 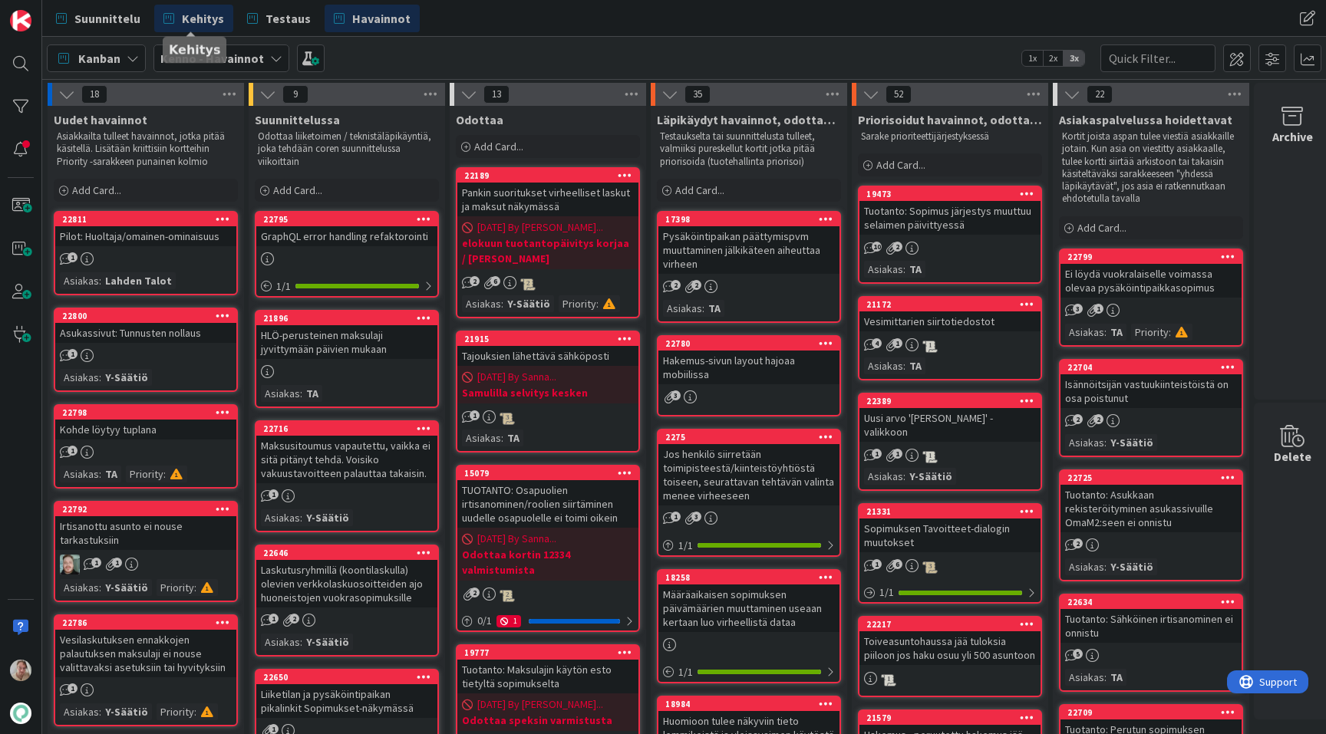 I want to click on div: 21331Sopimuksen Tavoitteet-dialogin muutokset, so click(x=950, y=529).